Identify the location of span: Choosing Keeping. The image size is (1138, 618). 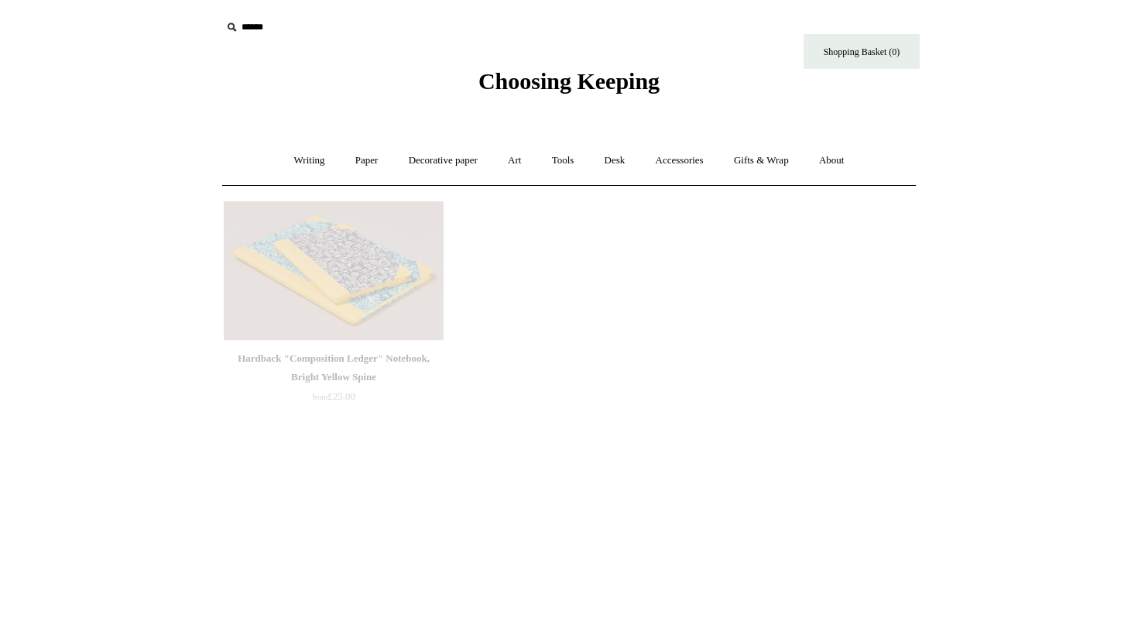
(569, 81).